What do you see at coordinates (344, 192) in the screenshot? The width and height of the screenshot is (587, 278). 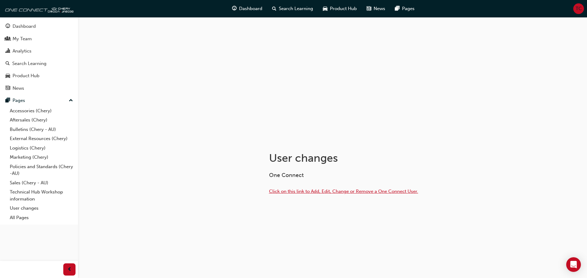 I see `span: Click on this link to Add, Edit, Change or Remove a One Connect User.` at bounding box center [344, 192].